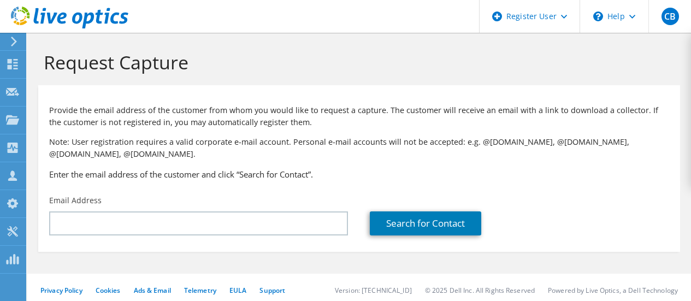 The image size is (691, 301). Describe the element at coordinates (670, 16) in the screenshot. I see `span: CB` at that location.